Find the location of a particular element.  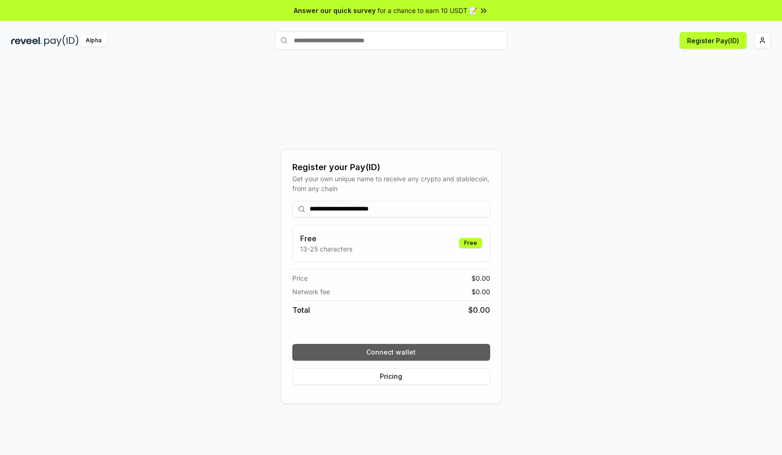

span: for a chance to earn 10 USDT 📝 is located at coordinates (427, 10).